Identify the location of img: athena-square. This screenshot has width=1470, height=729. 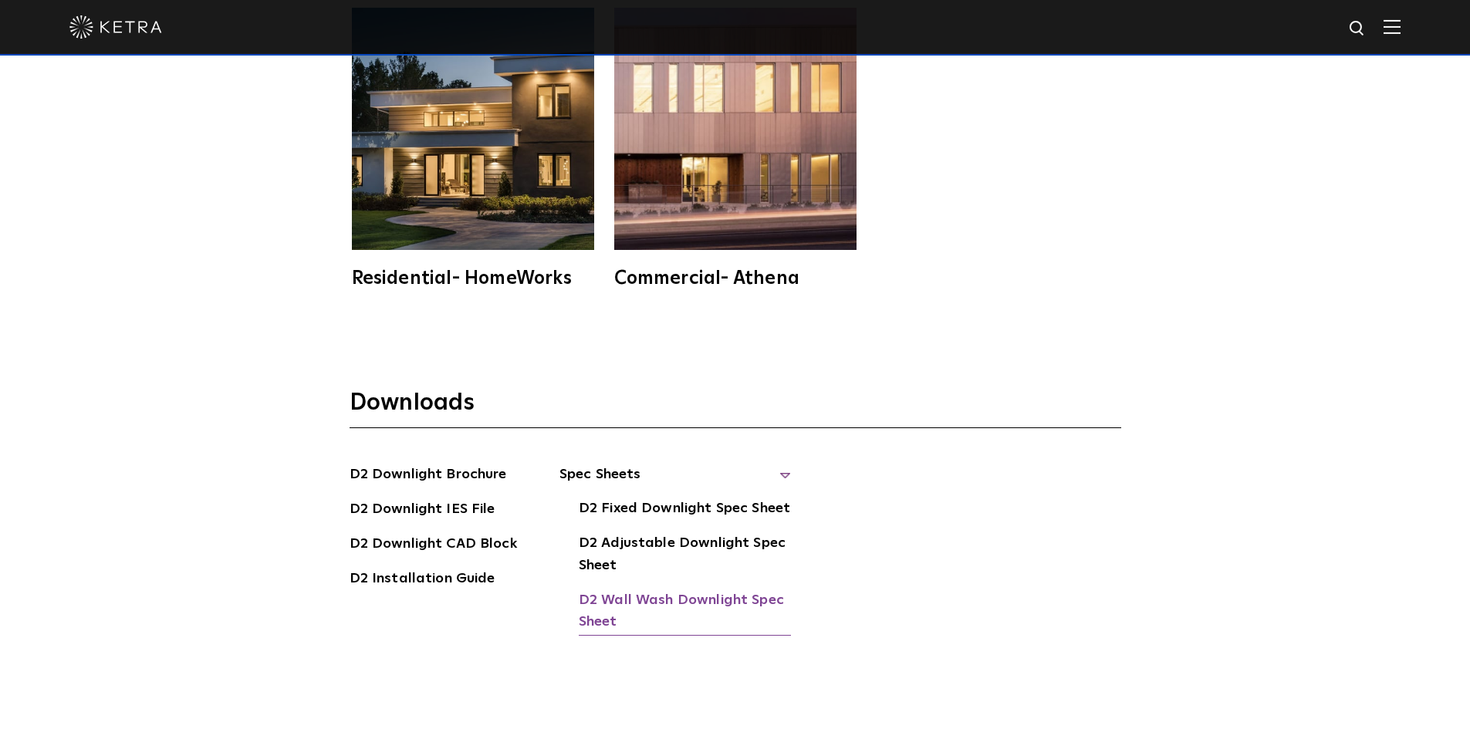
(735, 129).